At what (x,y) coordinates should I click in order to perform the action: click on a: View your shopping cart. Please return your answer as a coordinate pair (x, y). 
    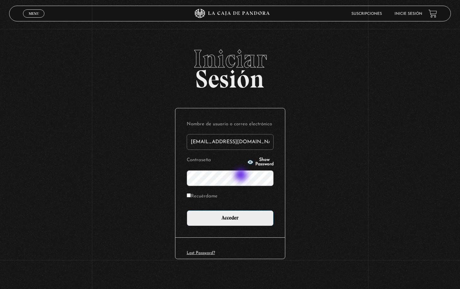
    Looking at the image, I should click on (433, 14).